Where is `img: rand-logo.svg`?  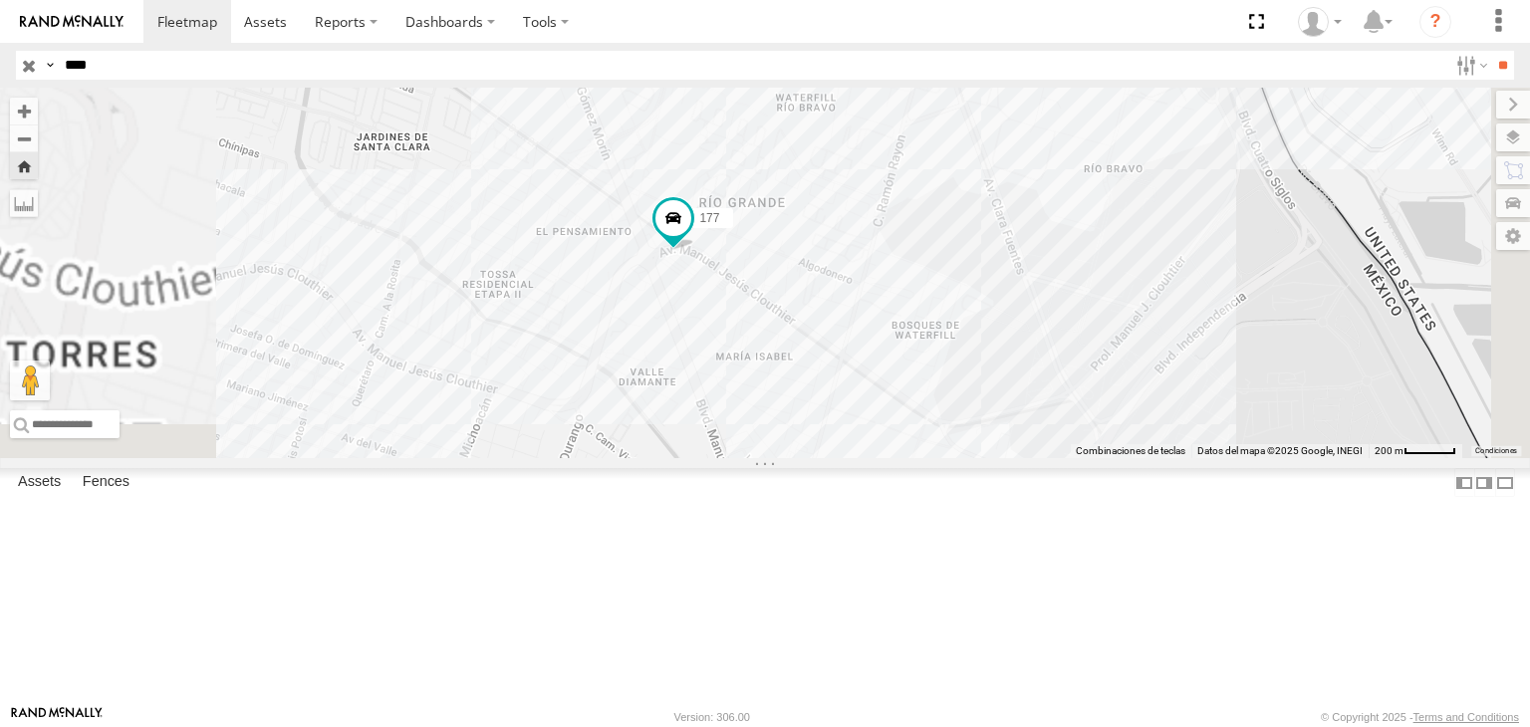 img: rand-logo.svg is located at coordinates (72, 22).